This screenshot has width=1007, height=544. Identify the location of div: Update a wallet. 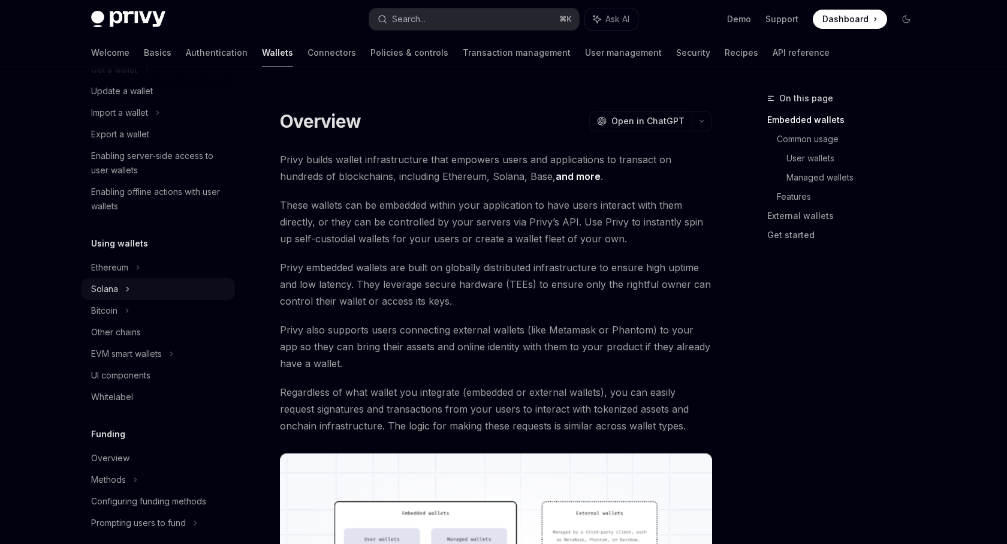
(122, 91).